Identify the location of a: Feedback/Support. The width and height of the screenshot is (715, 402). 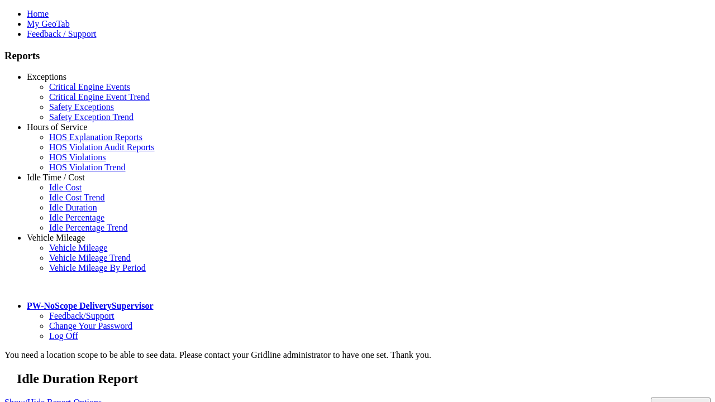
(82, 315).